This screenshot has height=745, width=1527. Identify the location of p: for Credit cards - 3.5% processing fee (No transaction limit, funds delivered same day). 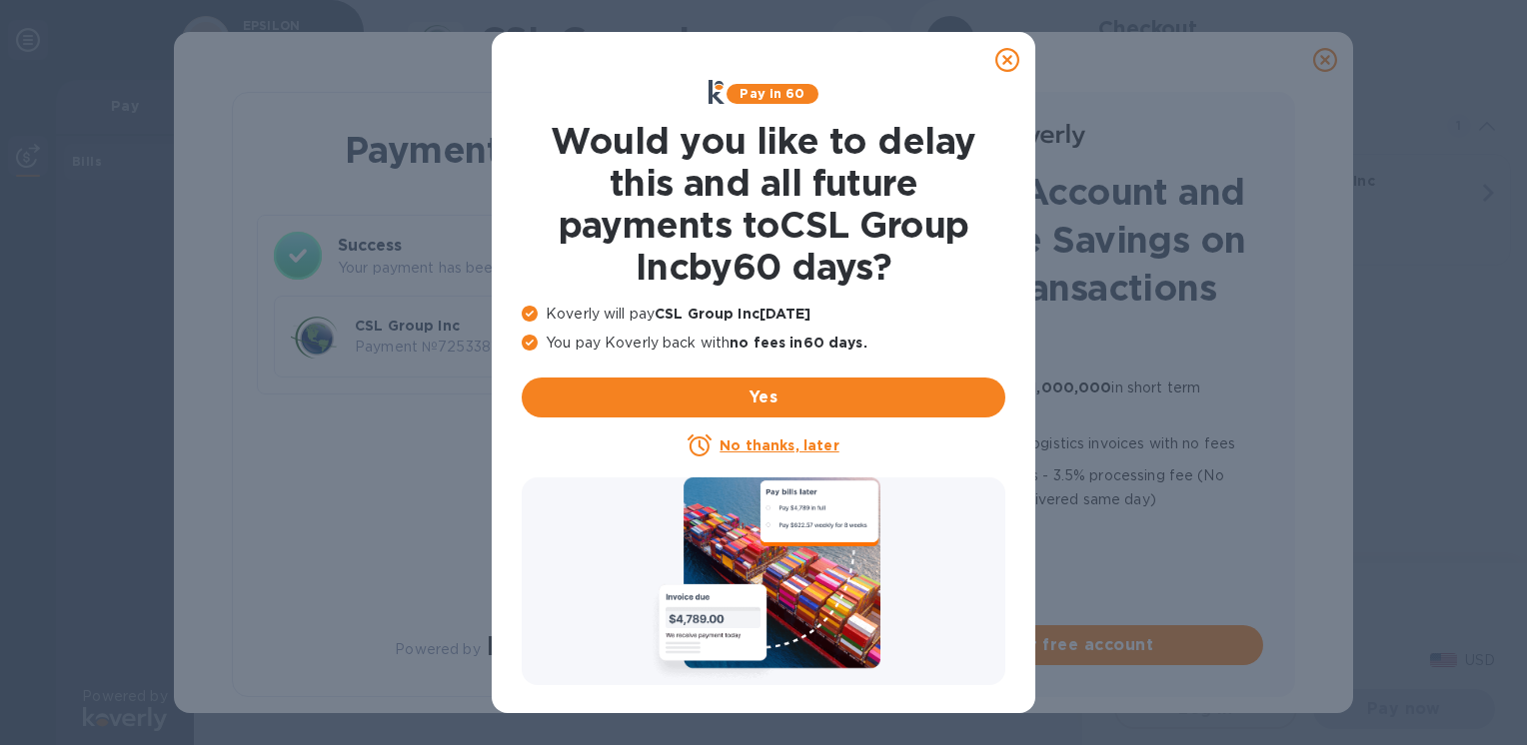
(1058, 488).